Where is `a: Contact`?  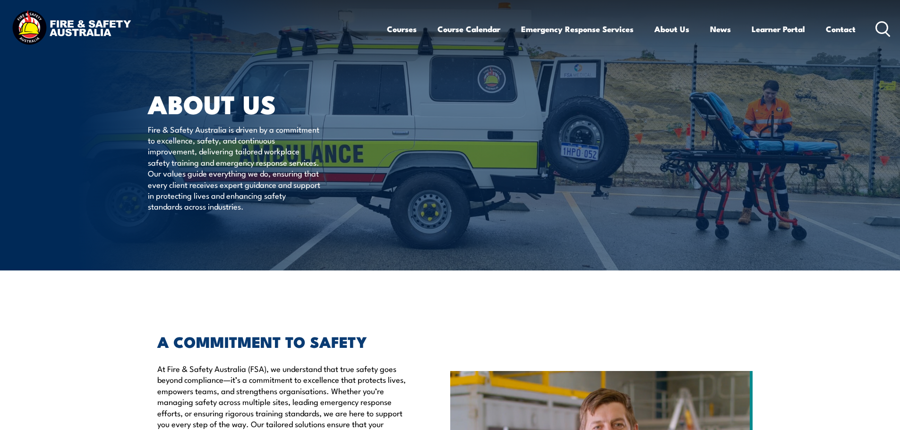 a: Contact is located at coordinates (841, 29).